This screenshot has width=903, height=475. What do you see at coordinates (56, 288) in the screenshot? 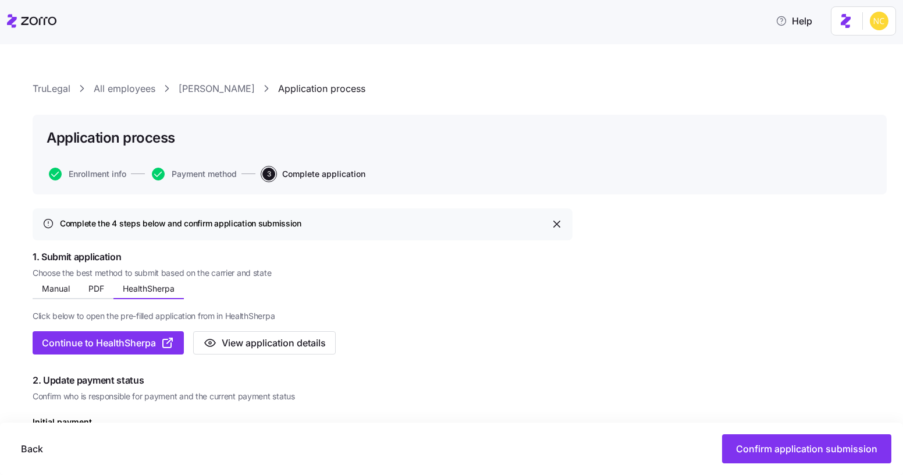
I see `span: Manual` at bounding box center [56, 288].